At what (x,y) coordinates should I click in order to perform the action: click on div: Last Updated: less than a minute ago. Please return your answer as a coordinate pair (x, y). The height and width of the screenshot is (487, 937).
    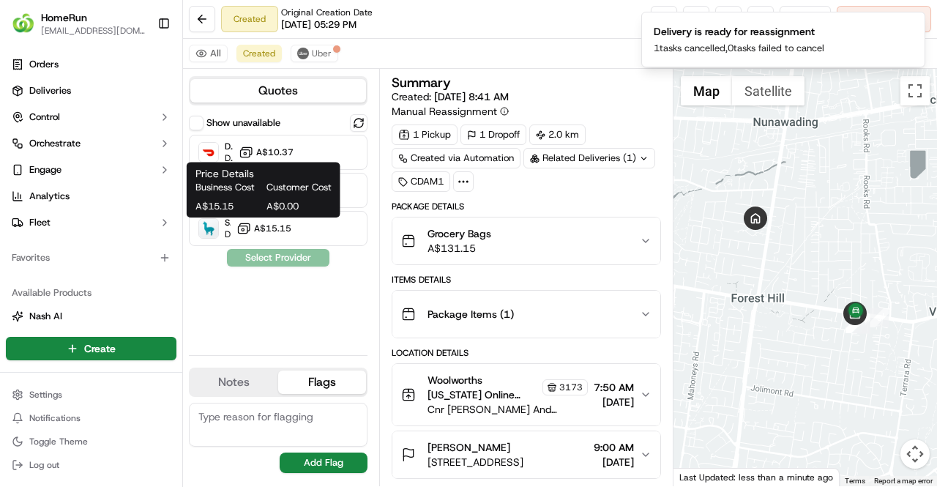
    Looking at the image, I should click on (756, 476).